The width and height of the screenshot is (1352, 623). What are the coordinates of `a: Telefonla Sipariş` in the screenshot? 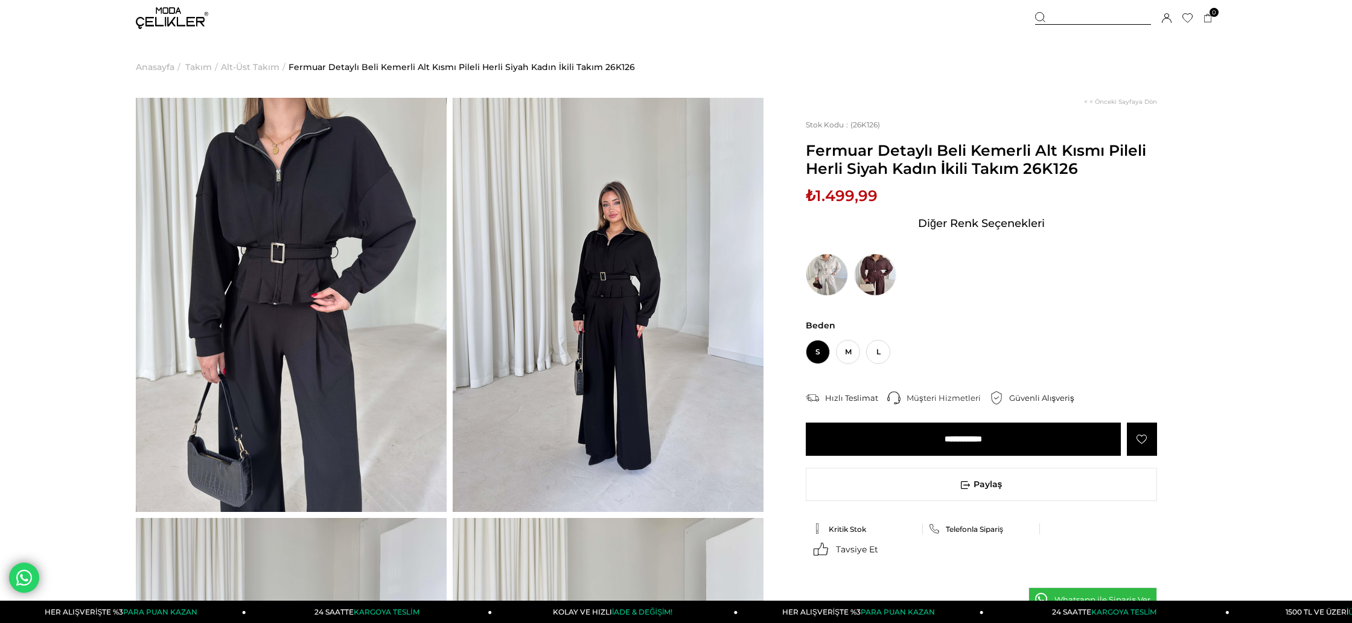 It's located at (981, 529).